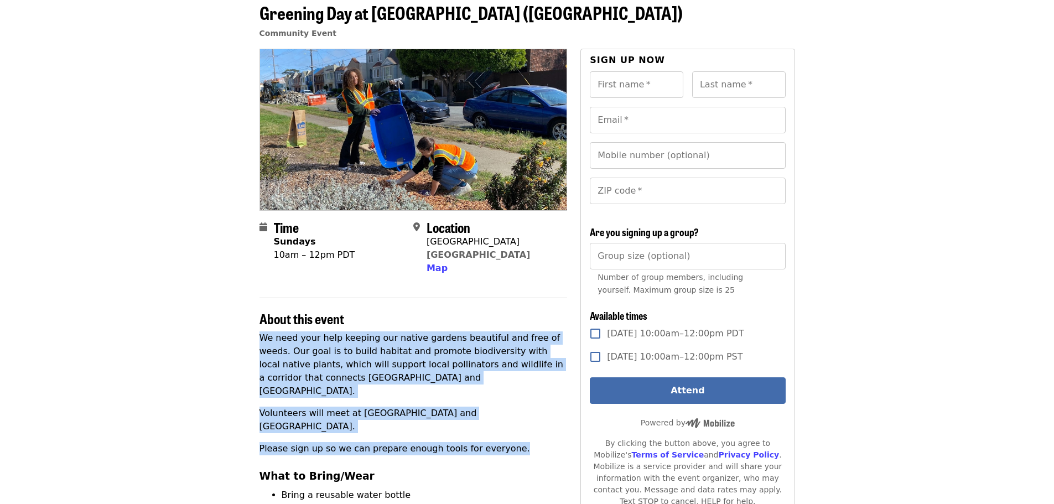  Describe the element at coordinates (437, 268) in the screenshot. I see `span: Map` at that location.